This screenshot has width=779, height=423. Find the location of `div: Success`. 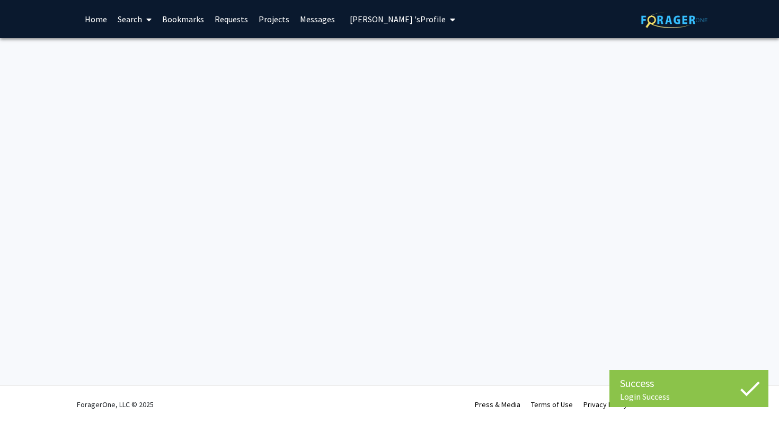

div: Success is located at coordinates (689, 383).